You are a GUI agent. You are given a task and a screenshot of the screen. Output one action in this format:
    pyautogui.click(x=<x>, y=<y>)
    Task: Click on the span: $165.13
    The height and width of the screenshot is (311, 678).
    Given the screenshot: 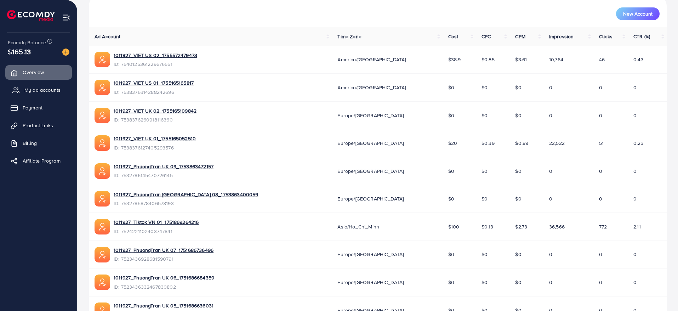 What is the action you would take?
    pyautogui.click(x=19, y=51)
    